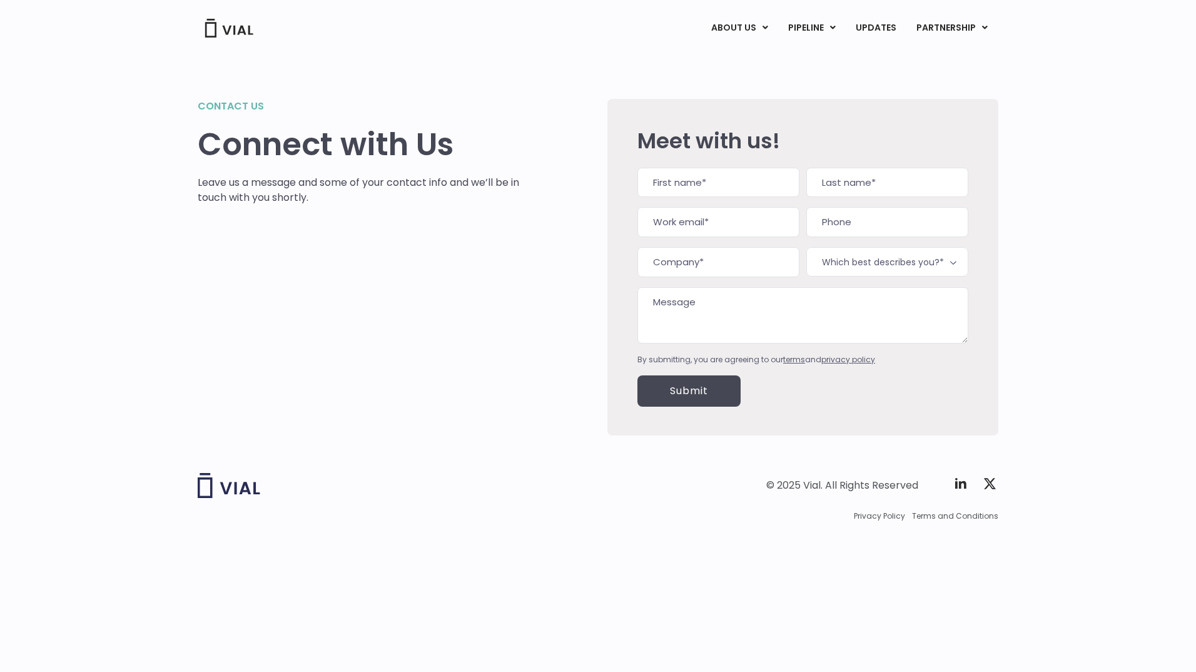 The height and width of the screenshot is (672, 1196). I want to click on input: Last name*, so click(887, 183).